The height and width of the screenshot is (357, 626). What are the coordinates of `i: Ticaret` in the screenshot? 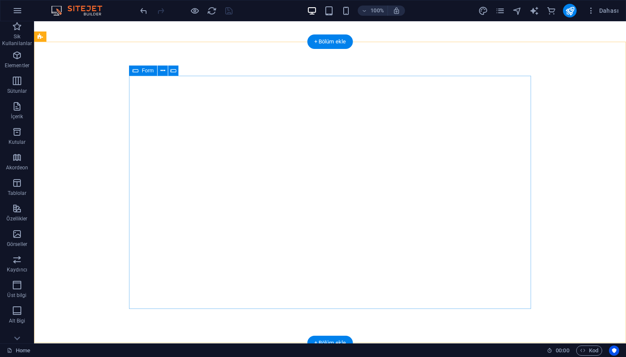 It's located at (551, 11).